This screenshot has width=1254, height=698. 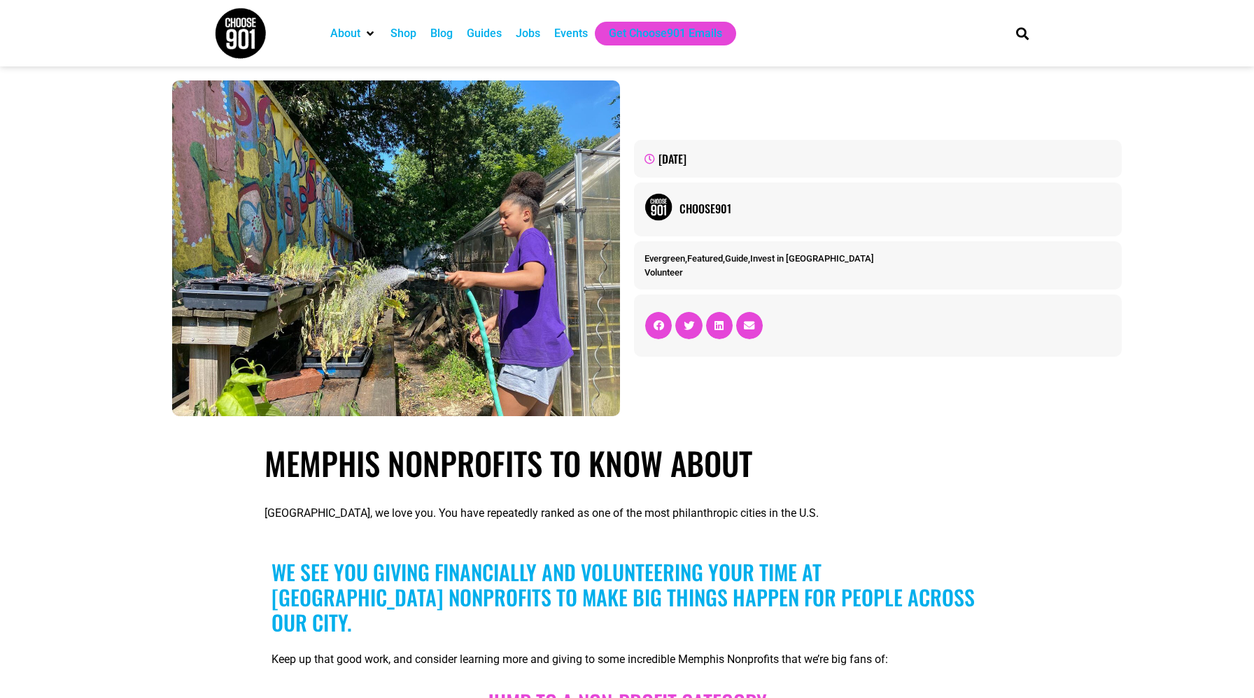 I want to click on a: About, so click(x=345, y=34).